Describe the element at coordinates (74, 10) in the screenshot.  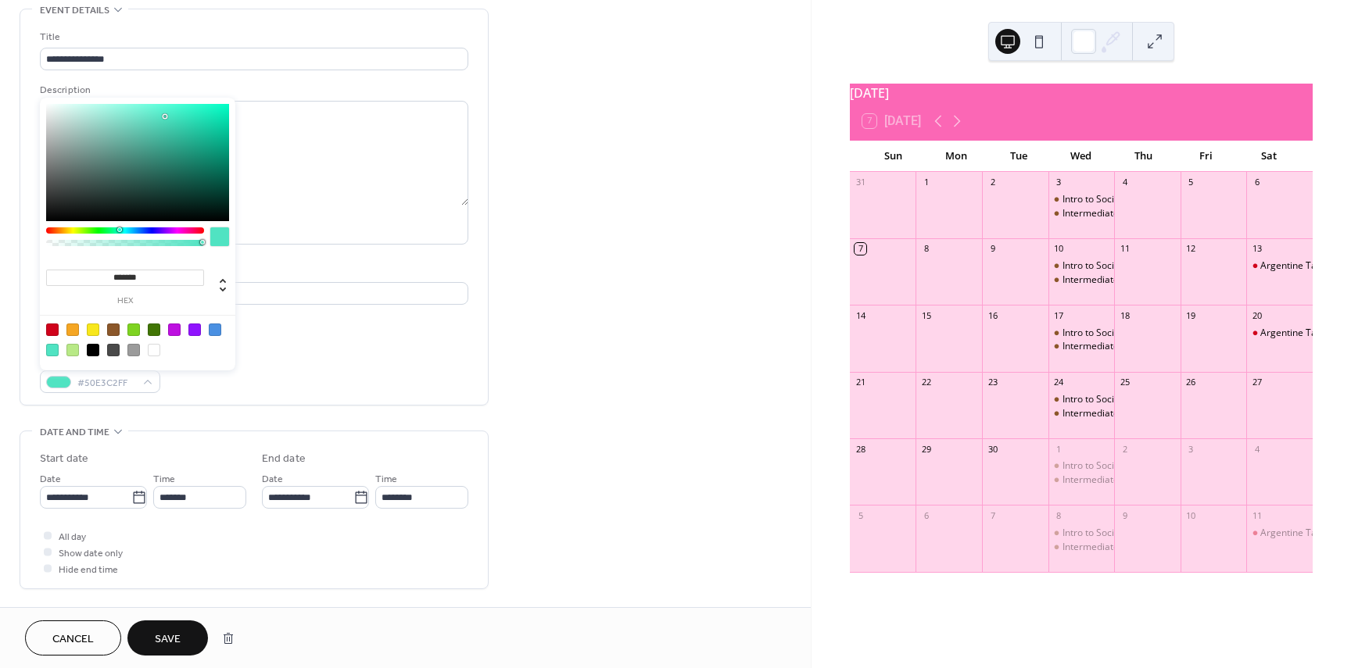
I see `span: Event details` at that location.